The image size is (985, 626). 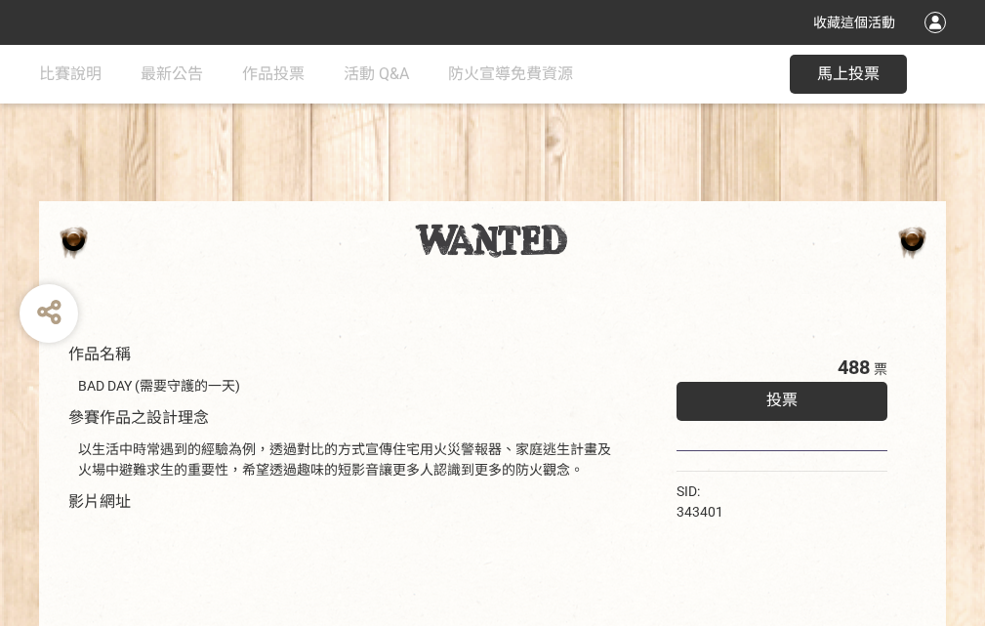 I want to click on span: 影片網址, so click(x=100, y=501).